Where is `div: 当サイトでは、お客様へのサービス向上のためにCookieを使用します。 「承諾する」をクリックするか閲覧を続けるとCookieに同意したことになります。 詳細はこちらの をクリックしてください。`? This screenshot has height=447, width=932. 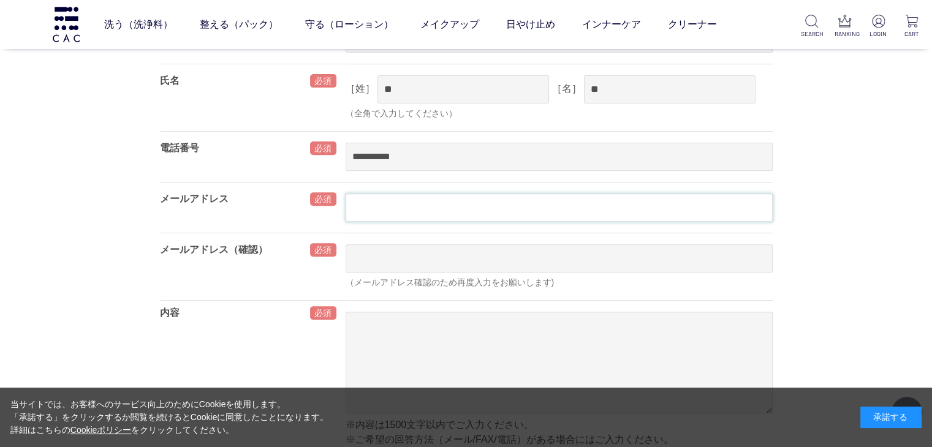
div: 当サイトでは、お客様へのサービス向上のためにCookieを使用します。 「承諾する」をクリックするか閲覧を続けるとCookieに同意したことになります。 詳細はこちらの をクリックしてください。 is located at coordinates (170, 417).